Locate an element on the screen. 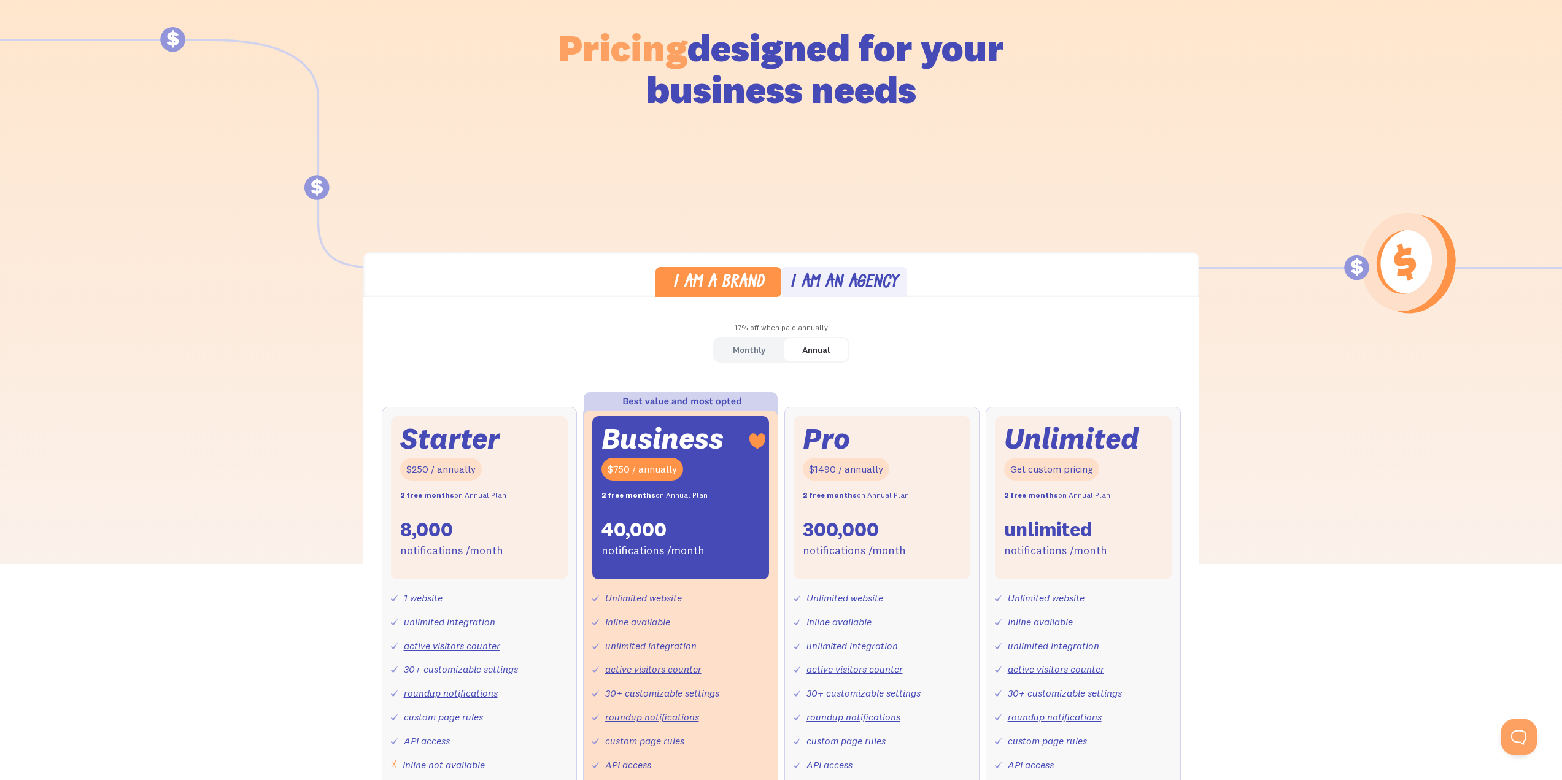 The height and width of the screenshot is (780, 1562). div: $250 / annually is located at coordinates (441, 469).